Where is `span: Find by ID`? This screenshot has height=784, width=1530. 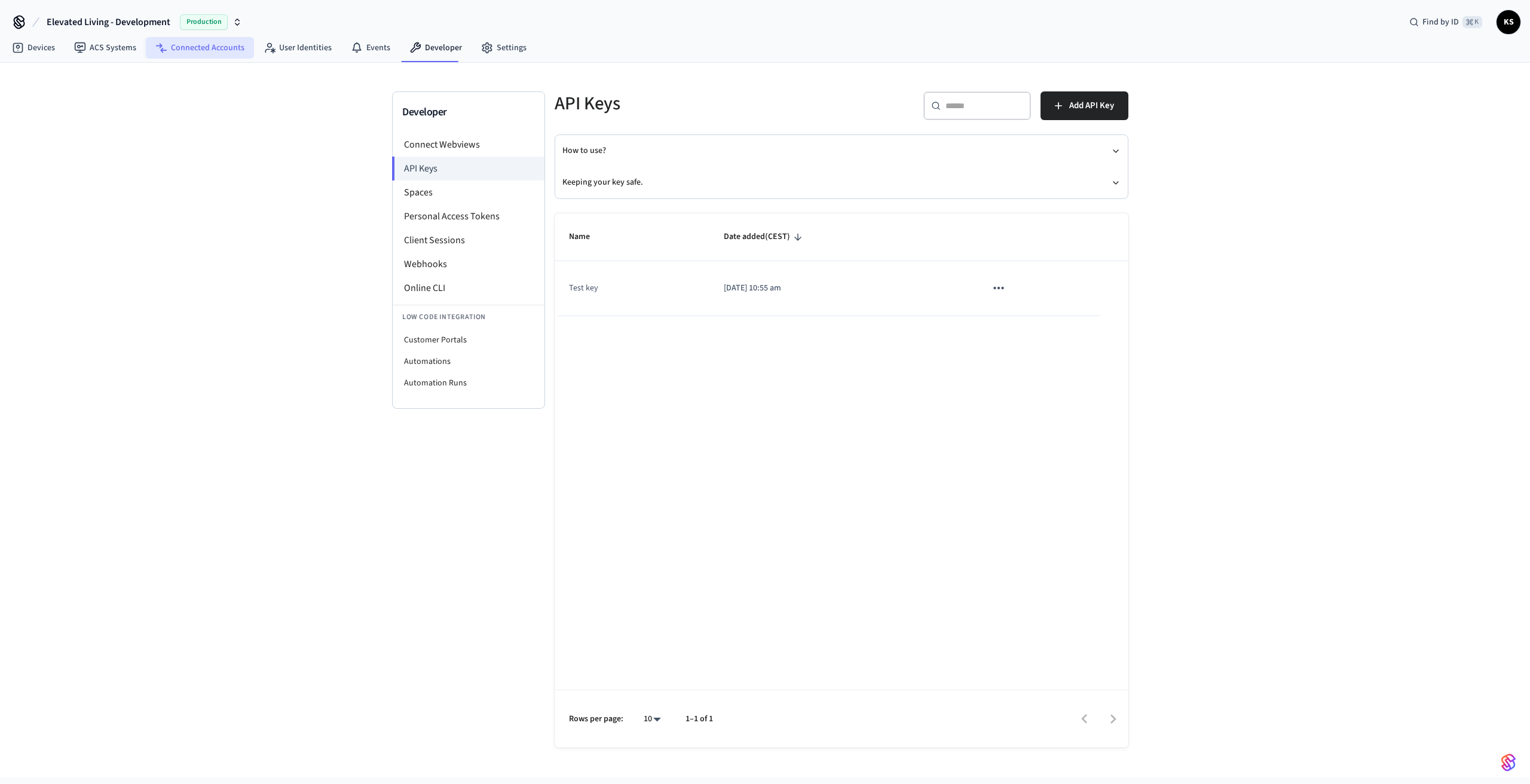 span: Find by ID is located at coordinates (1441, 22).